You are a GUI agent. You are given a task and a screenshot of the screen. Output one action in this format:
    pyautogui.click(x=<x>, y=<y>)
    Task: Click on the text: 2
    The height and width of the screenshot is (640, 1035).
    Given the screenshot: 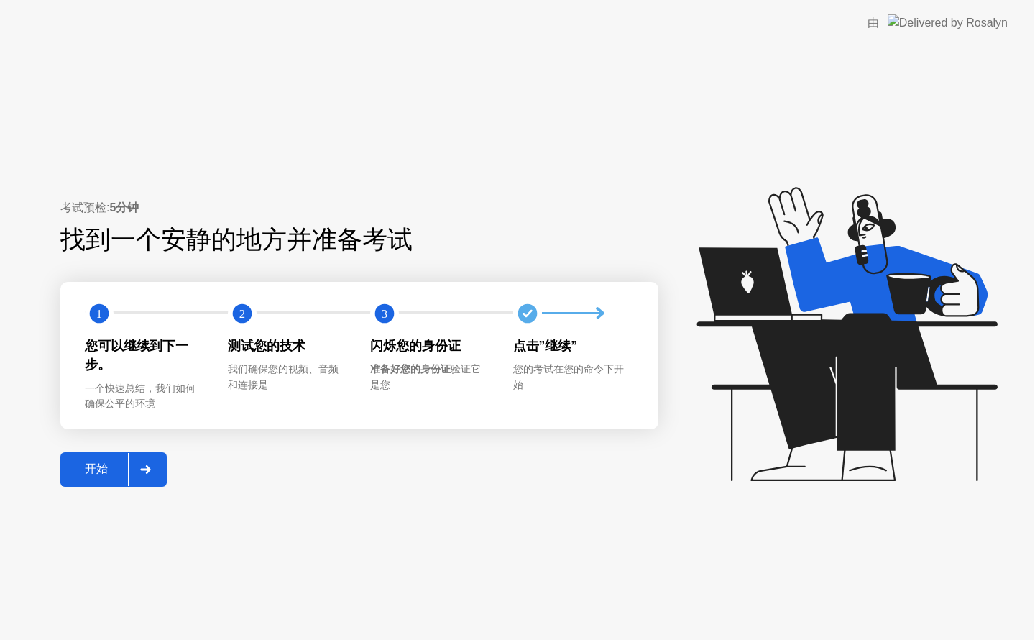 What is the action you would take?
    pyautogui.click(x=242, y=313)
    